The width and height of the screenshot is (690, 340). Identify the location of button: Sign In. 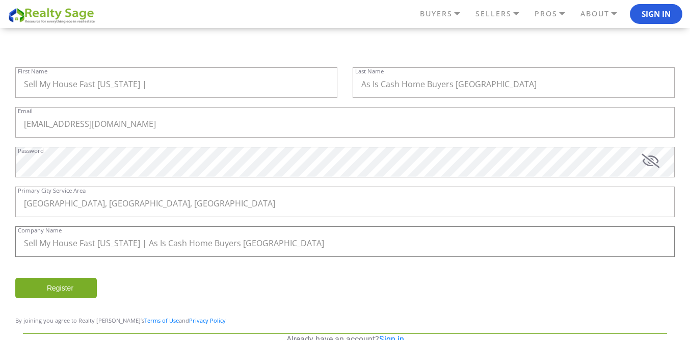
(655, 14).